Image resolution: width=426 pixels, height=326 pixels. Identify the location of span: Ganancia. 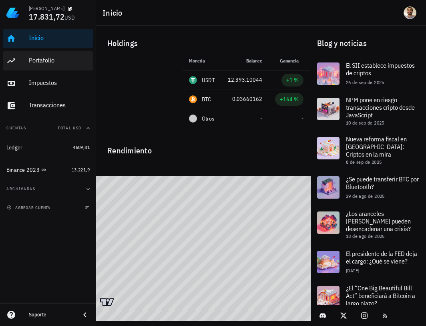
(291, 60).